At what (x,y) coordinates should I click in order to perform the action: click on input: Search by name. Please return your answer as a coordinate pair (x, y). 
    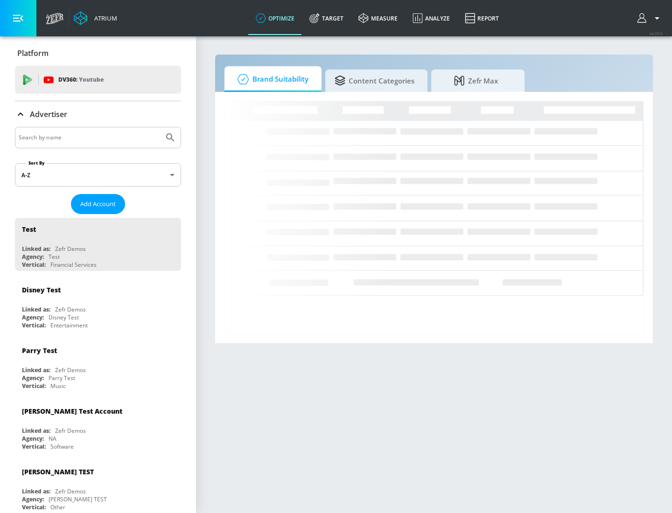
    Looking at the image, I should click on (89, 138).